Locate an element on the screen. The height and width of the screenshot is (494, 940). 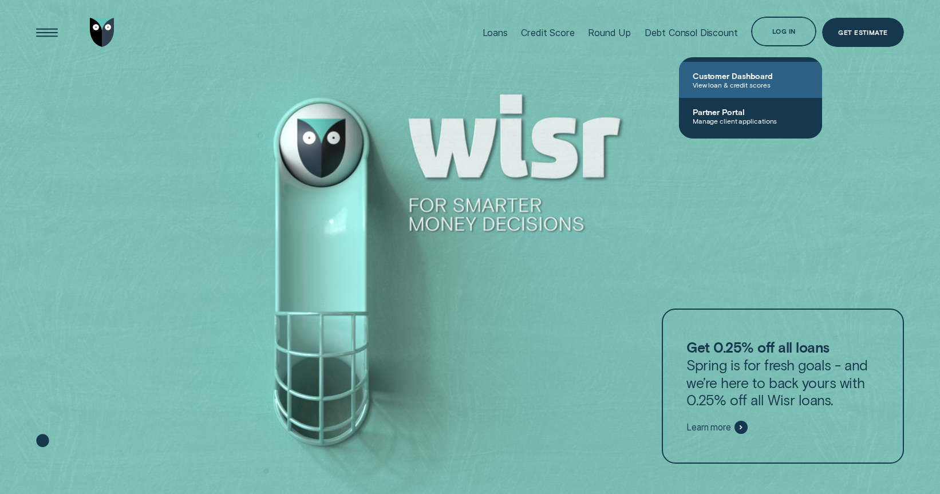
span: Manage client applications is located at coordinates (751, 121).